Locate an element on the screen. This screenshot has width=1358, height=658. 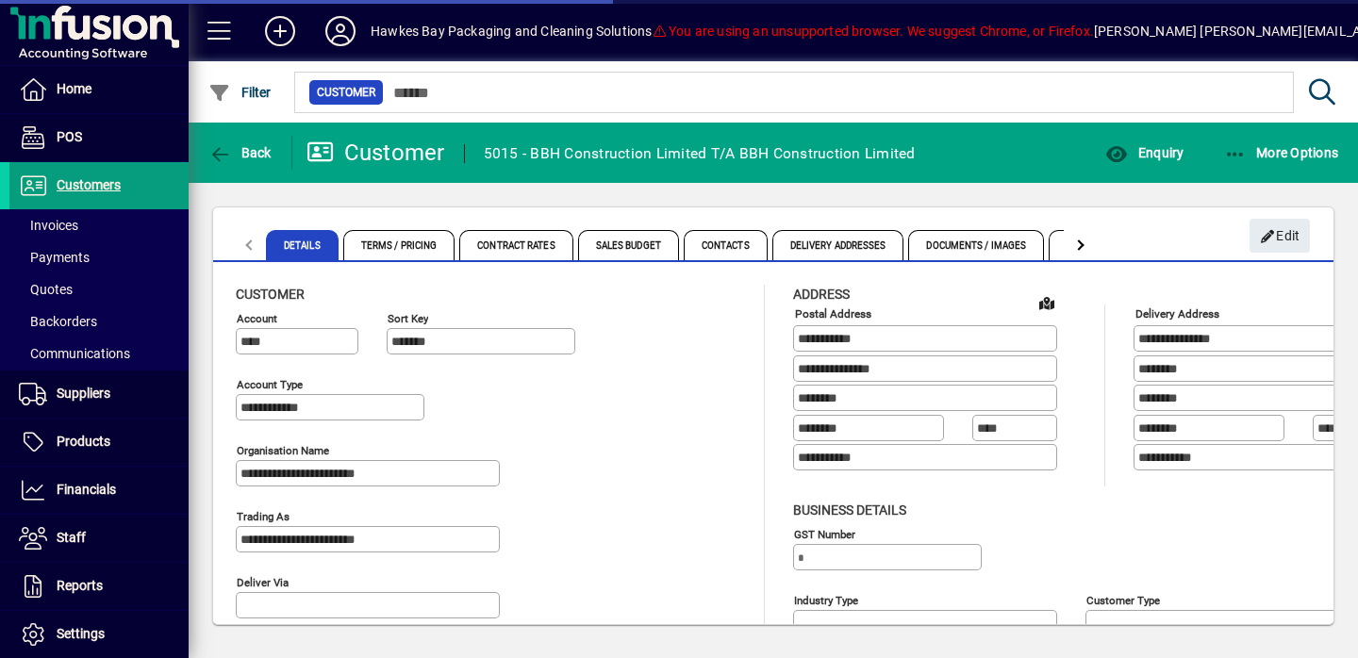
a: Communications is located at coordinates (99, 354).